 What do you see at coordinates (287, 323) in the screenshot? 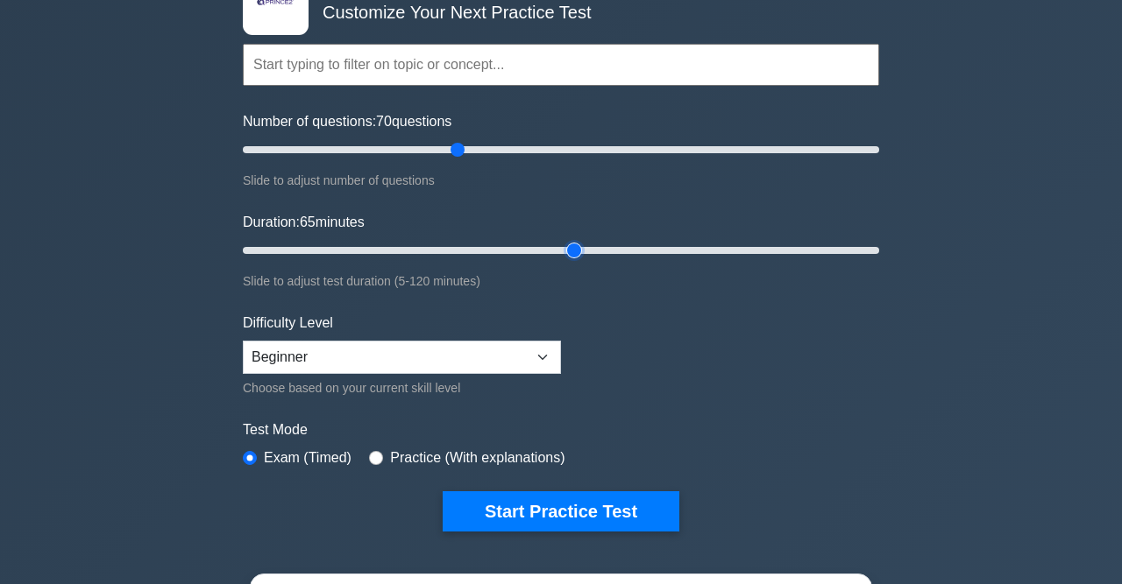
I see `label: Difficulty Level` at bounding box center [287, 323].